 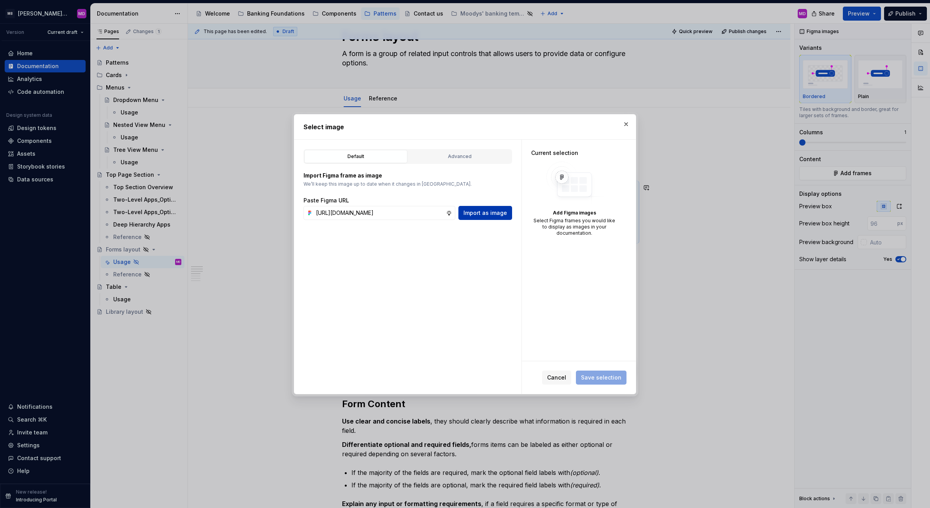 I want to click on div: Default, so click(x=356, y=156).